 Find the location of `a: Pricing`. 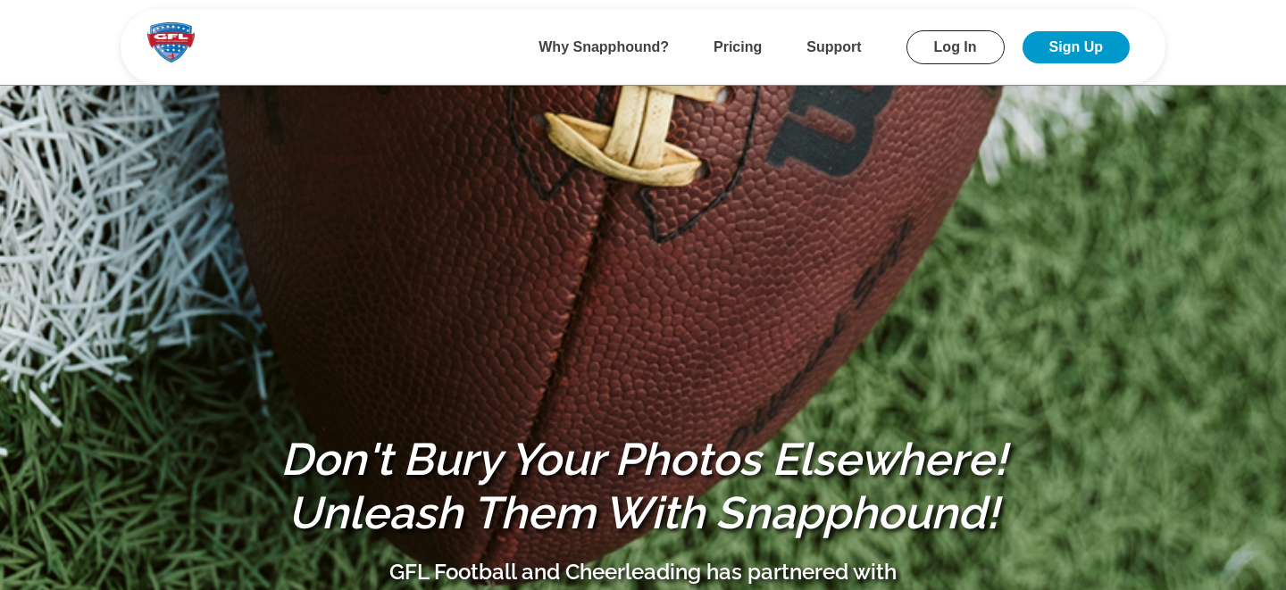

a: Pricing is located at coordinates (737, 46).